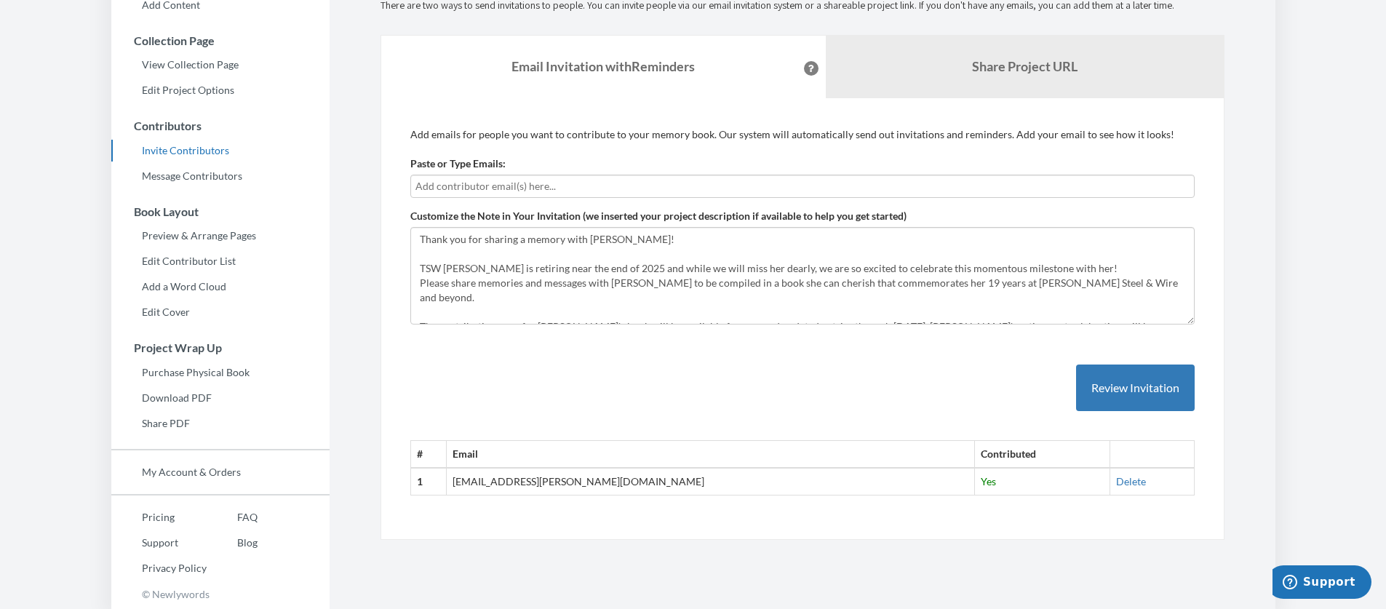  I want to click on h3: Collection Page, so click(220, 41).